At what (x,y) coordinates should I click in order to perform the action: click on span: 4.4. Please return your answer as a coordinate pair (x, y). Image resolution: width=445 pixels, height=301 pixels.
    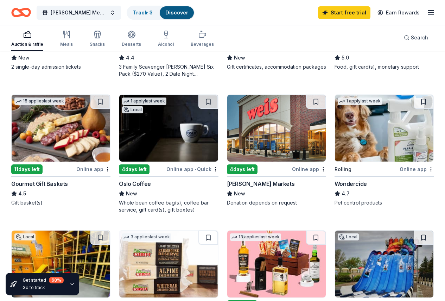
    Looking at the image, I should click on (130, 58).